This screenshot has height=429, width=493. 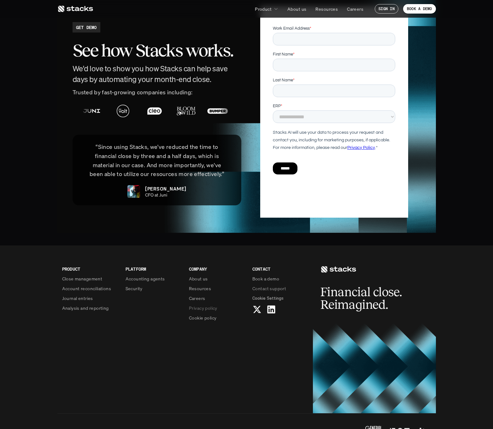 I want to click on a: Accounting agents, so click(x=153, y=279).